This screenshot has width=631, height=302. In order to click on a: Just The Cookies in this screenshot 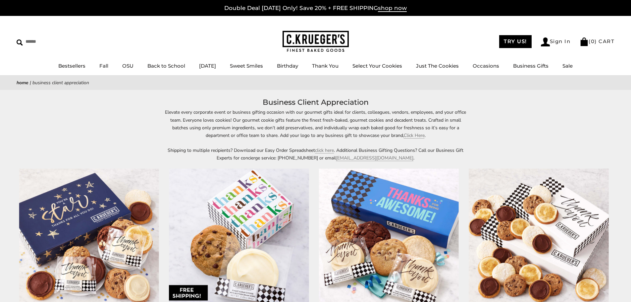, I will do `click(438, 66)`.